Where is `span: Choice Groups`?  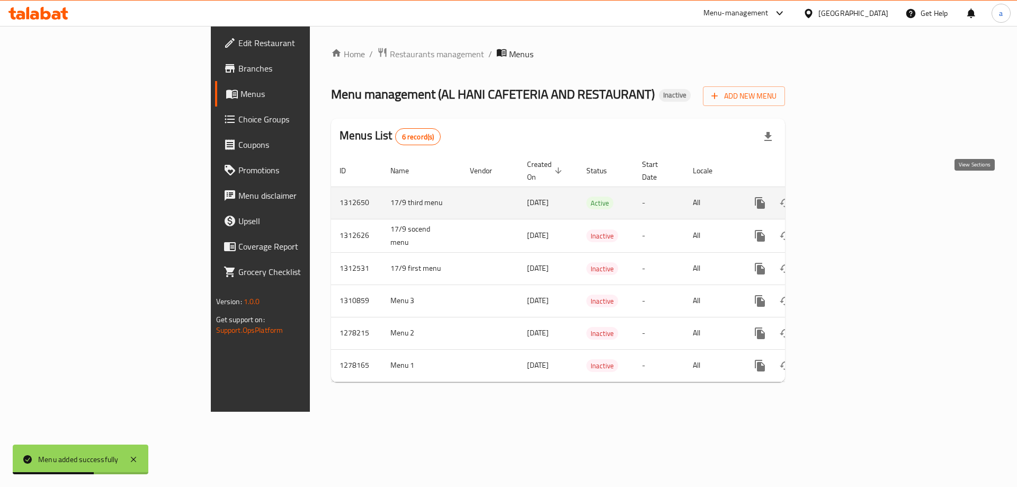 span: Choice Groups is located at coordinates (305, 119).